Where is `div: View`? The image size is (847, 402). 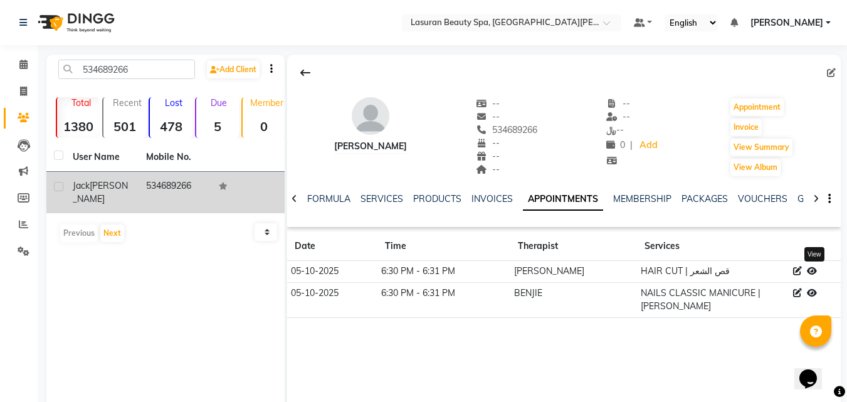
div: View is located at coordinates (814, 254).